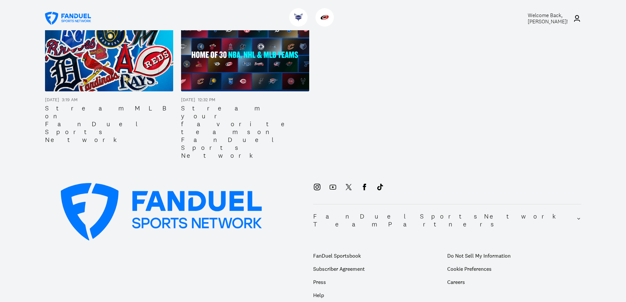  I want to click on a: Careers, so click(506, 282).